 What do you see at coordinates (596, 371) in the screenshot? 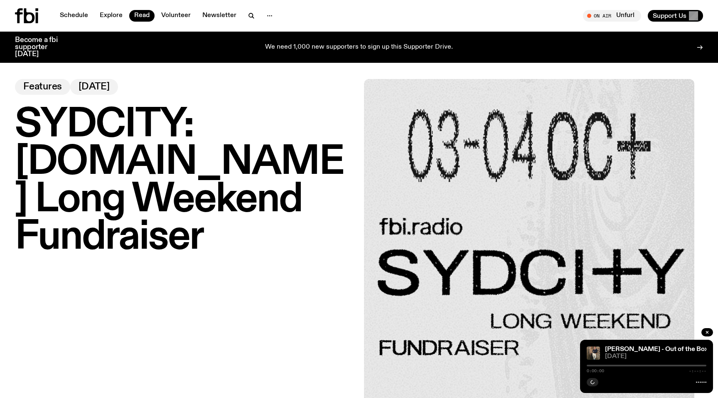
I see `span: 0:00:00` at bounding box center [596, 371].